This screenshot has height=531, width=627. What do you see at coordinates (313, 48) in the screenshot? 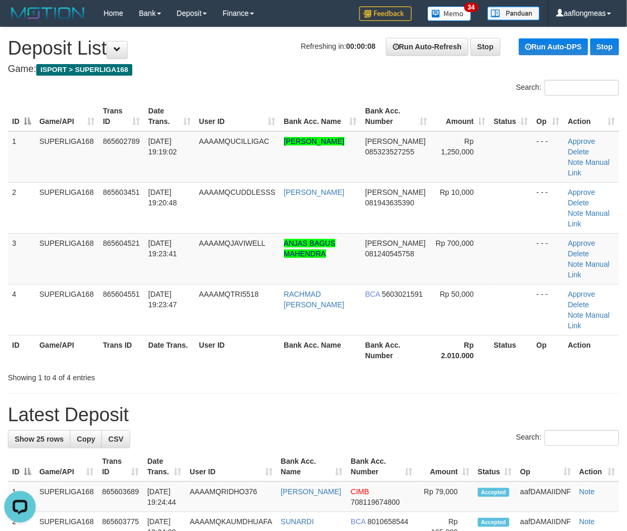
I see `h1: Deposit List` at bounding box center [313, 48].